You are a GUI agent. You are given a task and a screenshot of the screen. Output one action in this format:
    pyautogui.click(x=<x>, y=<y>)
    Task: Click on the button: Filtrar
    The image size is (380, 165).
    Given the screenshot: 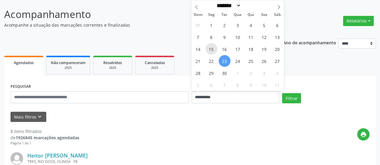 What is the action you would take?
    pyautogui.click(x=291, y=99)
    